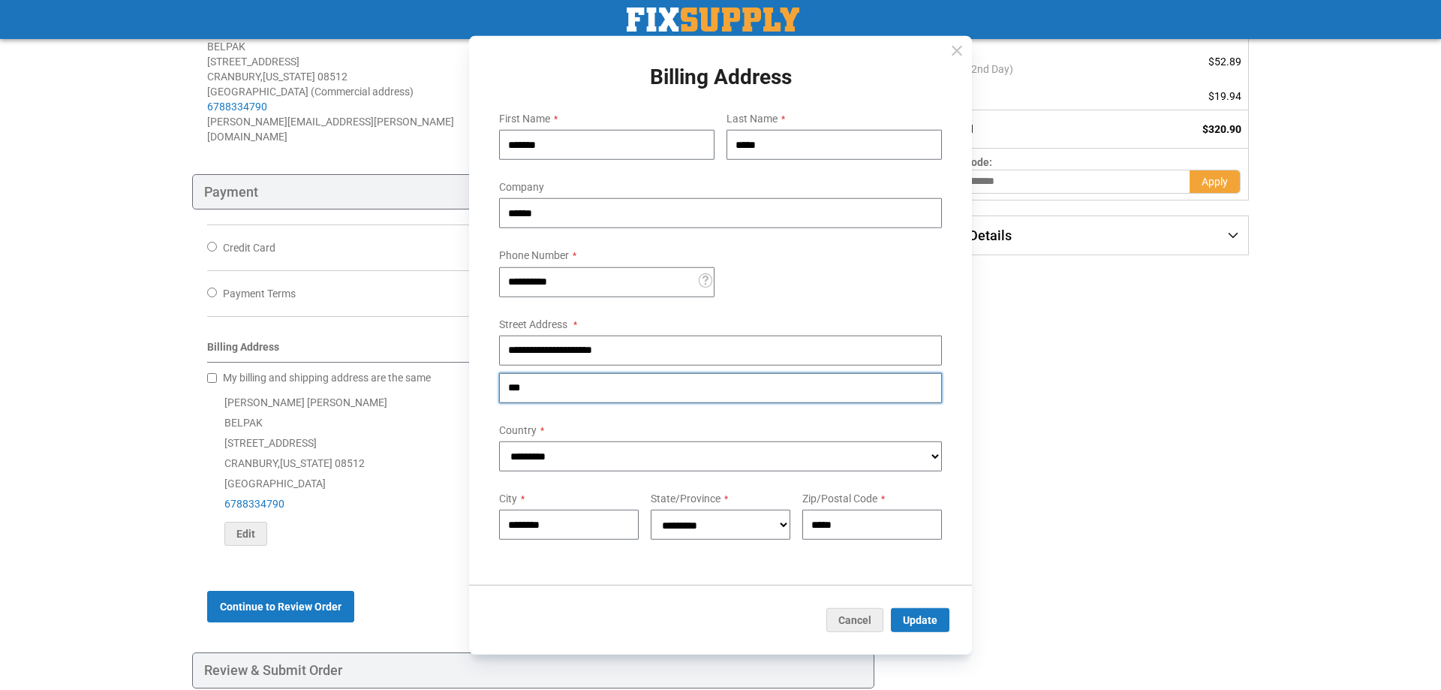  I want to click on a: store logo, so click(713, 20).